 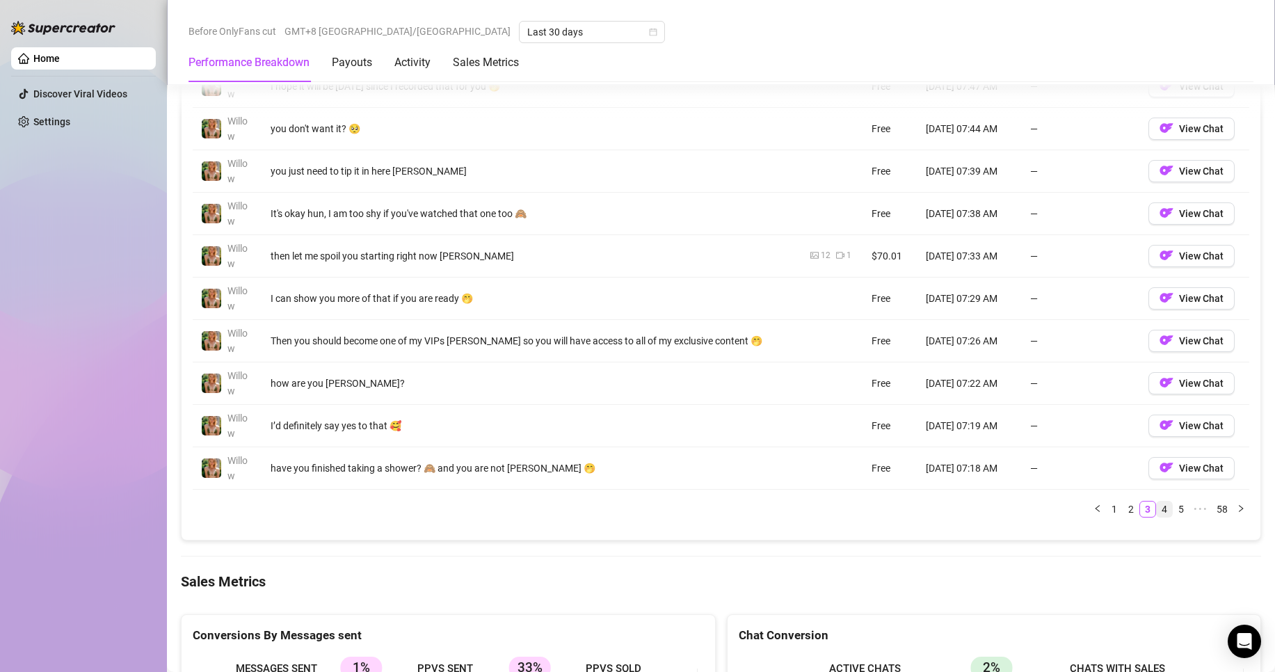 What do you see at coordinates (1181, 509) in the screenshot?
I see `a: 5` at bounding box center [1181, 509].